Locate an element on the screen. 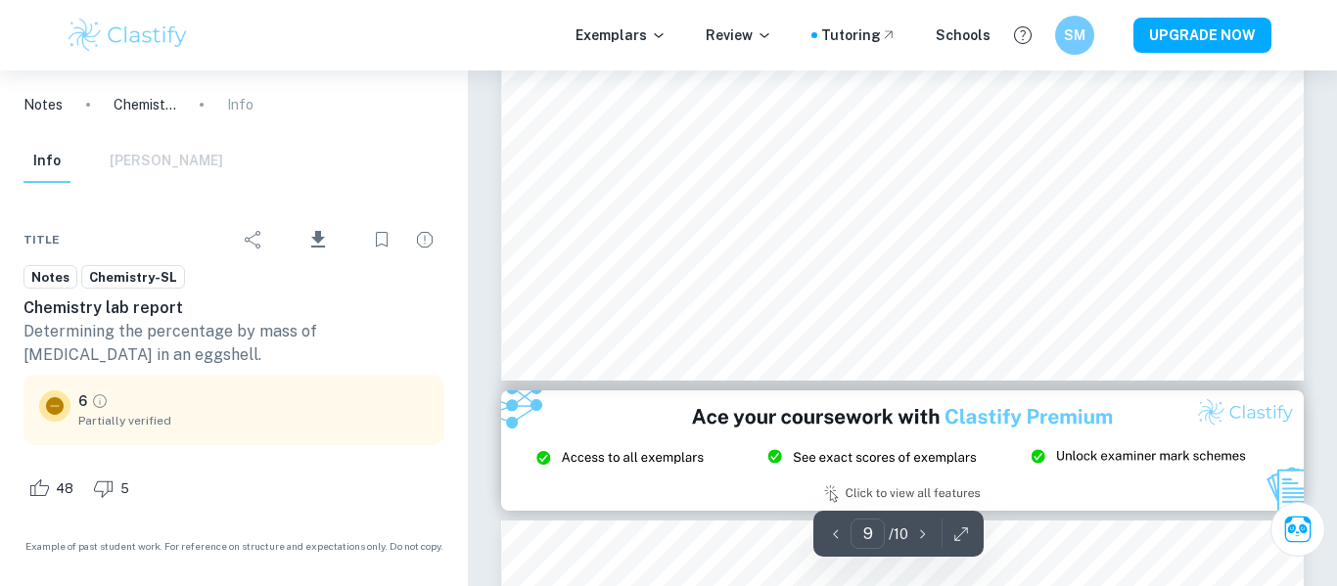  h6: Chemistry lab report is located at coordinates (234, 308).